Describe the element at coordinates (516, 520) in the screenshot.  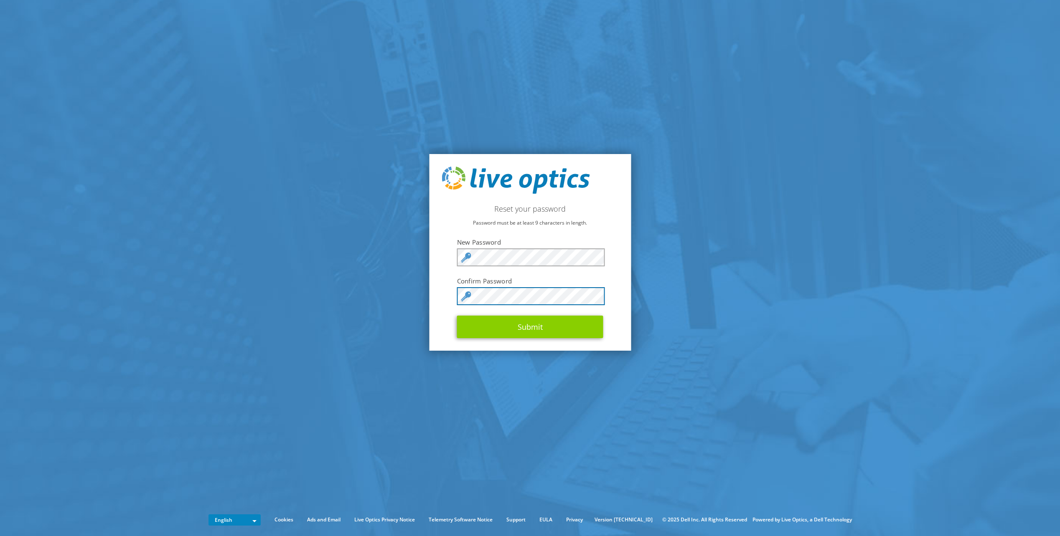
I see `a: Support` at that location.